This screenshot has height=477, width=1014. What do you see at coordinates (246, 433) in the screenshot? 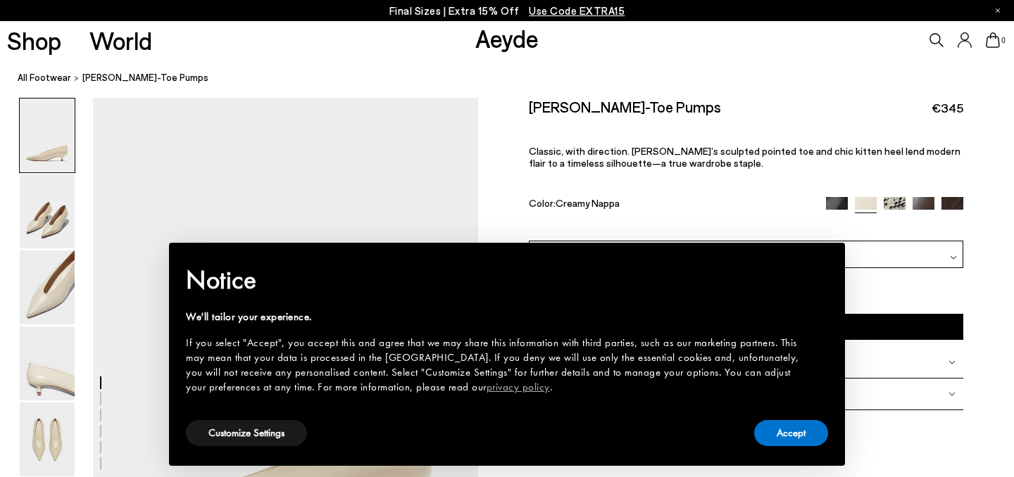
I see `button: Customize Settings` at bounding box center [246, 433].